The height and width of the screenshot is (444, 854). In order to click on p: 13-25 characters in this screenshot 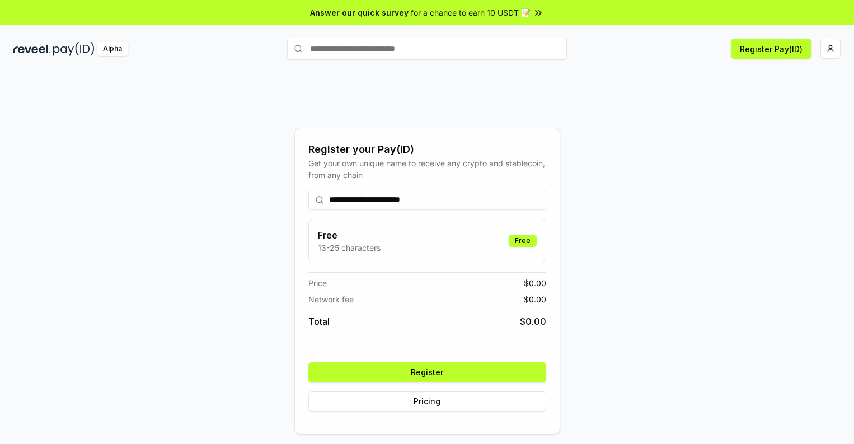, I will do `click(349, 247)`.